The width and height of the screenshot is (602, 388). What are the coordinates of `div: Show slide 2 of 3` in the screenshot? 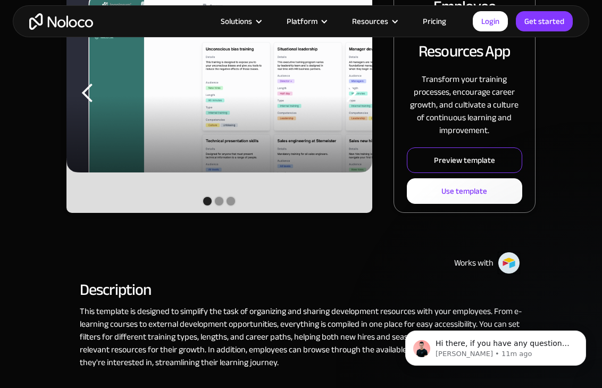 It's located at (219, 201).